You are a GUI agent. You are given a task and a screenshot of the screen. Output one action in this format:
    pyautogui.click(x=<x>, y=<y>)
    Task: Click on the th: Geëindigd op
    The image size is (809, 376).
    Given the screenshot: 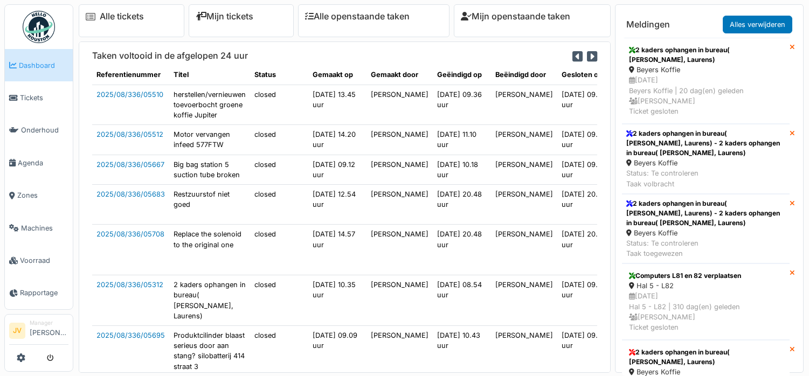 What is the action you would take?
    pyautogui.click(x=462, y=75)
    